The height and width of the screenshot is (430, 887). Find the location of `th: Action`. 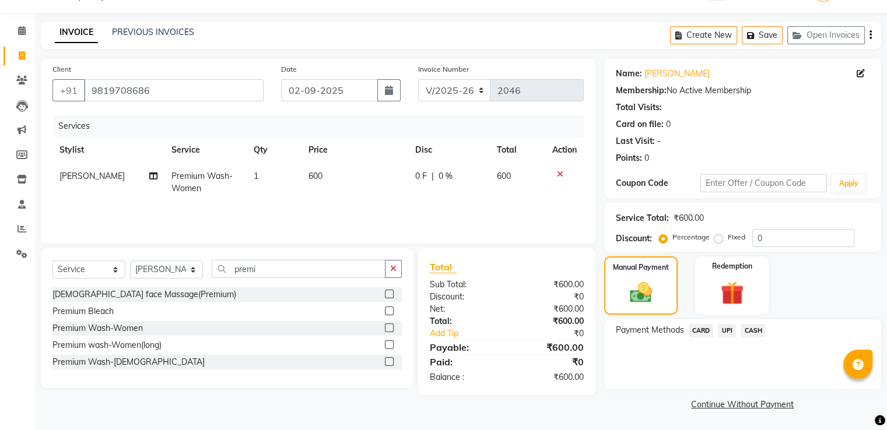

th: Action is located at coordinates (565, 150).